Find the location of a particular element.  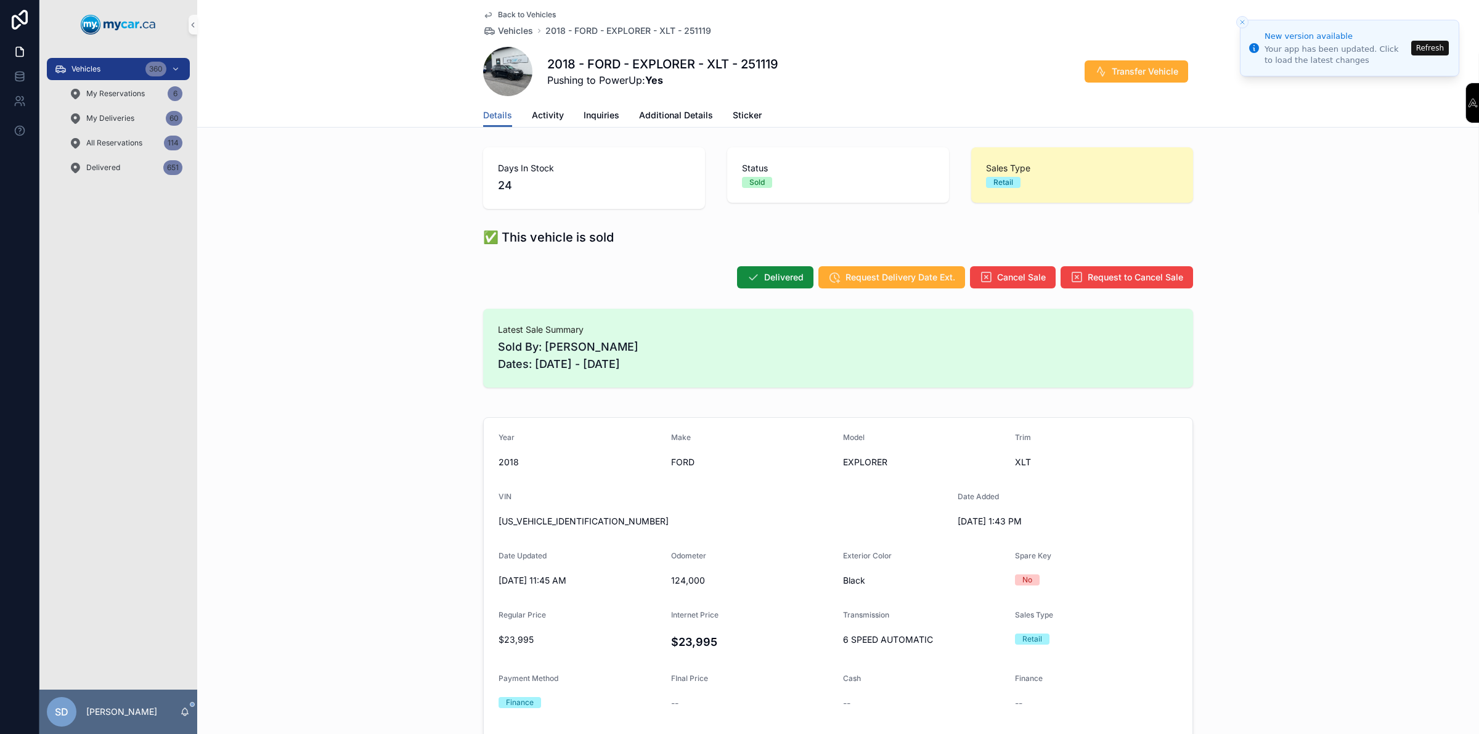

button: Close toast is located at coordinates (1242, 22).